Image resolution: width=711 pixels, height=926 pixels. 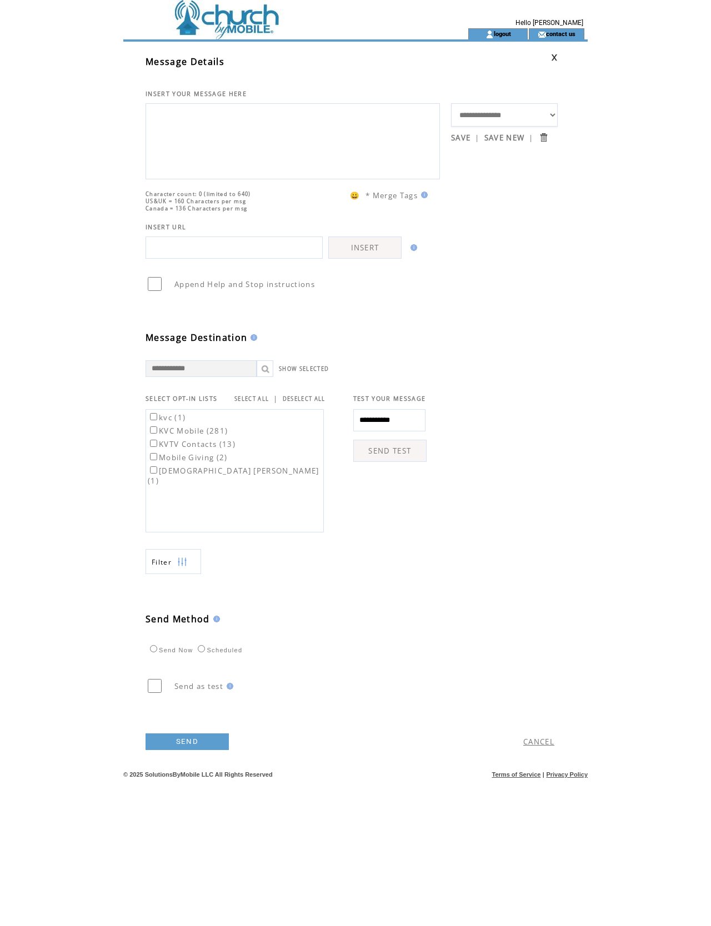 What do you see at coordinates (167, 418) in the screenshot?
I see `label: kvc (1)` at bounding box center [167, 418].